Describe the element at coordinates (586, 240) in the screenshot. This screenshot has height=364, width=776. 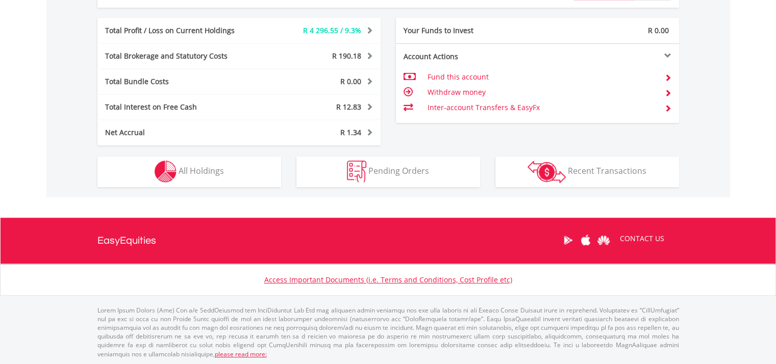
I see `a: Apple` at that location.